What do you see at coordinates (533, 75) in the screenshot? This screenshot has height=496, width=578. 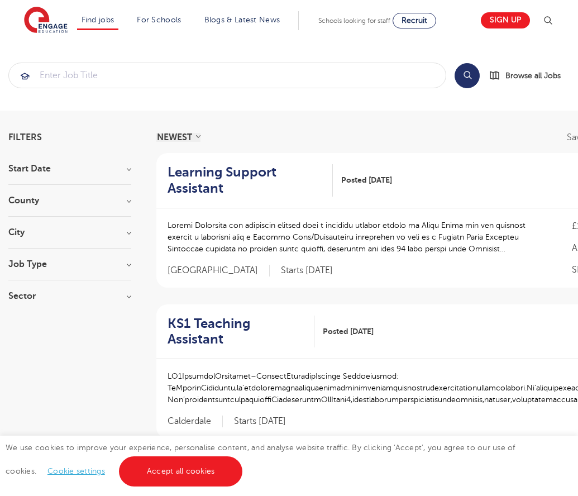 I see `span: Browse all Jobs` at bounding box center [533, 75].